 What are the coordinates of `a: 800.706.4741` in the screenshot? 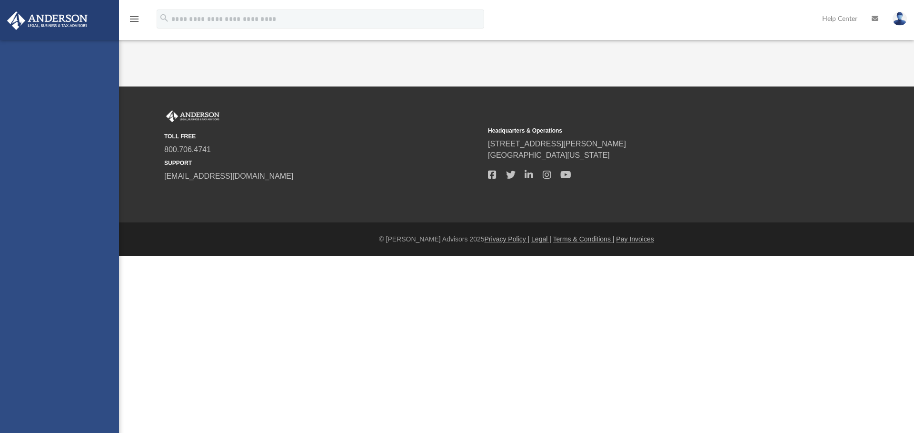 It's located at (187, 149).